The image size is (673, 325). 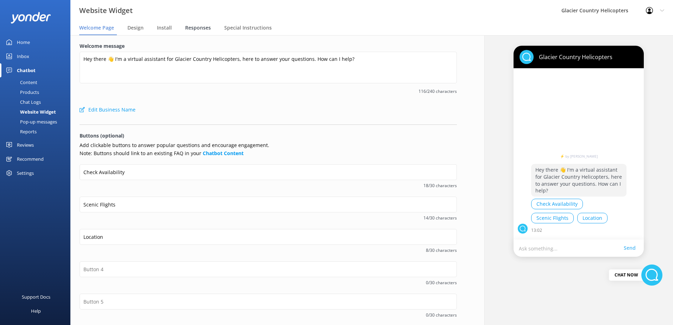 What do you see at coordinates (164, 28) in the screenshot?
I see `span: Install` at bounding box center [164, 28].